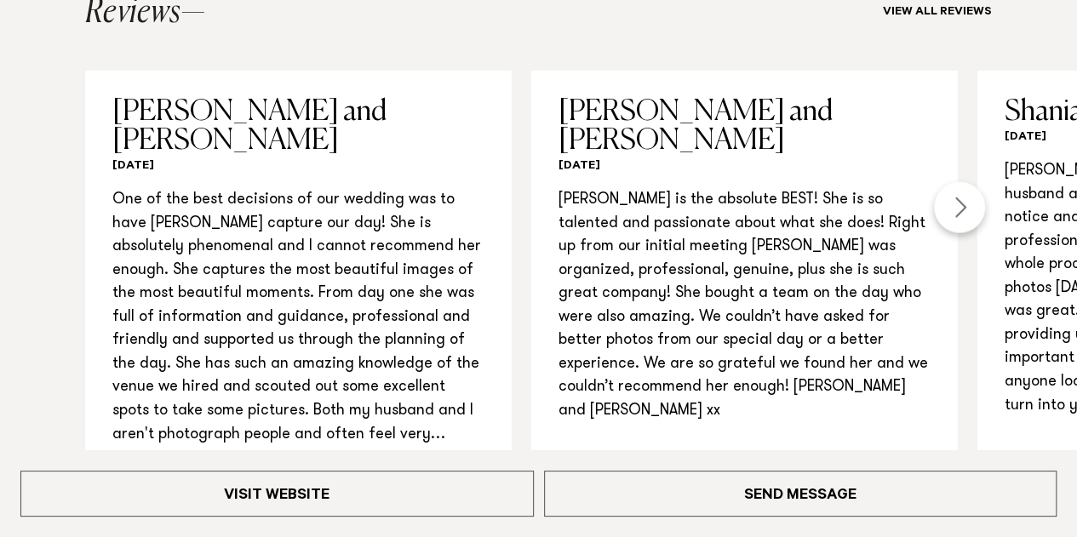  Describe the element at coordinates (938, 13) in the screenshot. I see `a: View all reviews` at that location.